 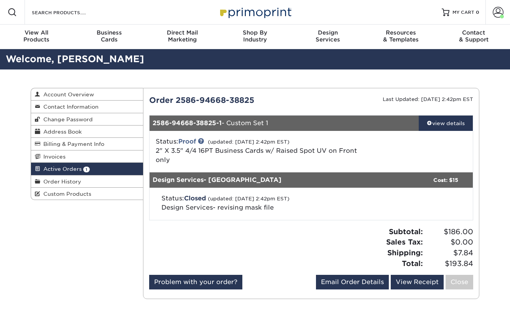 I want to click on div: & Support, so click(x=474, y=36).